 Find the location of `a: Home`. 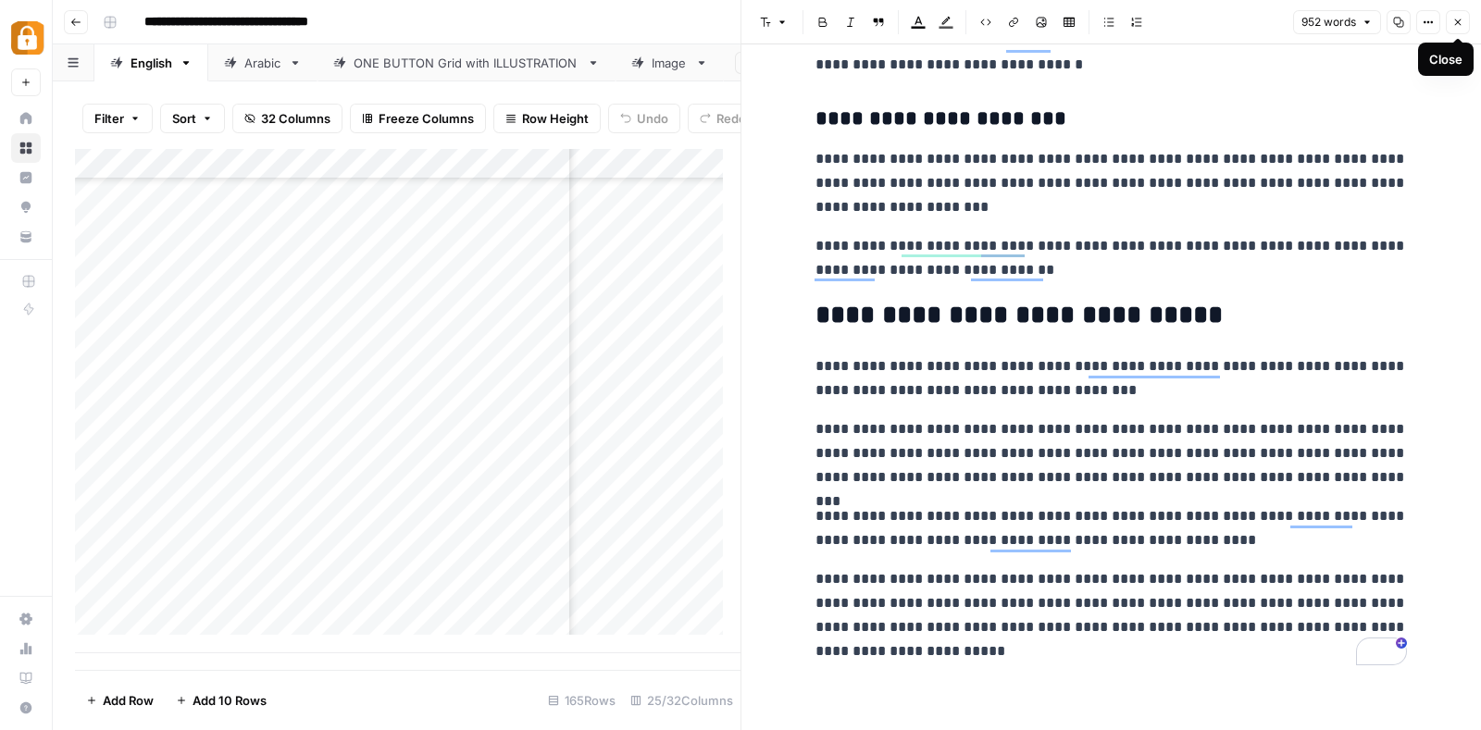

a: Home is located at coordinates (26, 118).